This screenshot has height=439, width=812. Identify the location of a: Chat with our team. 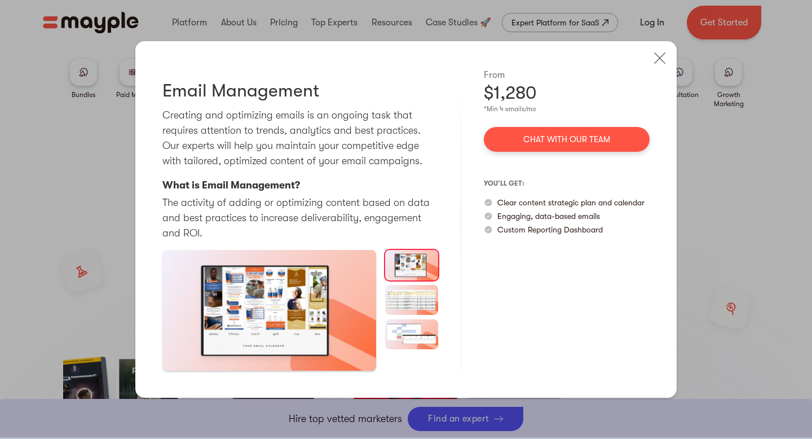
(567, 139).